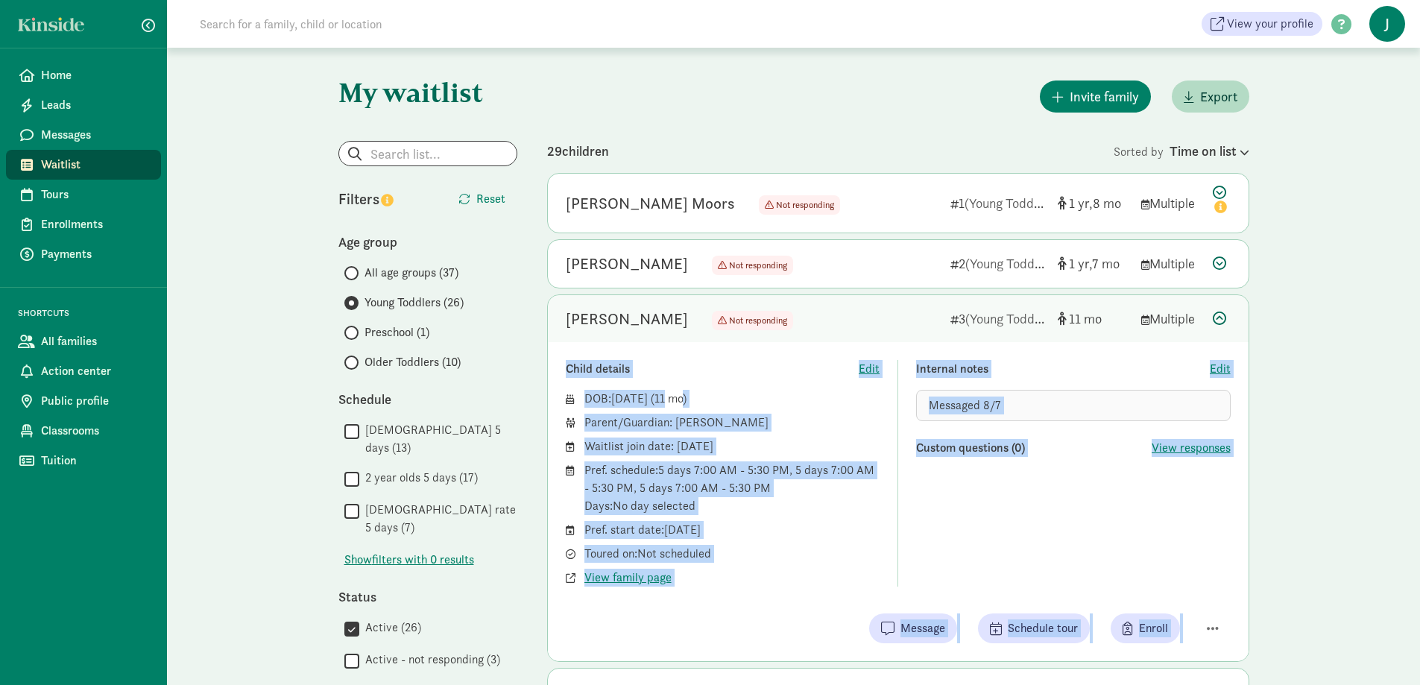  Describe the element at coordinates (84, 224) in the screenshot. I see `a: Enrollments` at that location.